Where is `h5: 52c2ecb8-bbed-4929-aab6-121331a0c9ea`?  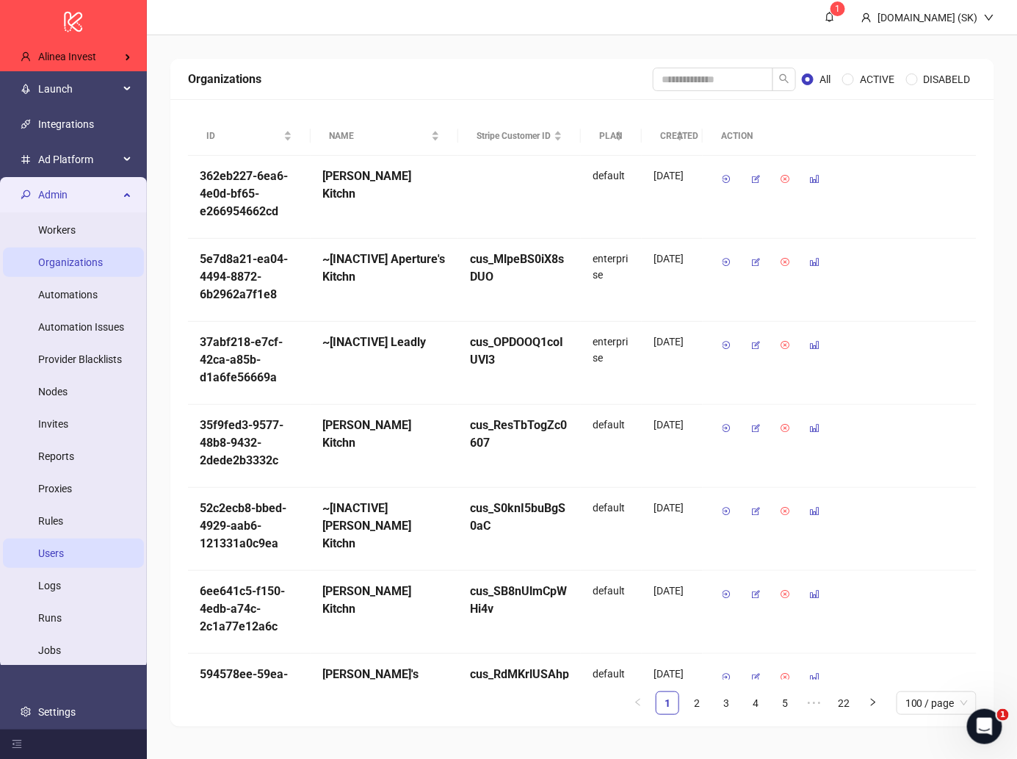 h5: 52c2ecb8-bbed-4929-aab6-121331a0c9ea is located at coordinates (249, 526).